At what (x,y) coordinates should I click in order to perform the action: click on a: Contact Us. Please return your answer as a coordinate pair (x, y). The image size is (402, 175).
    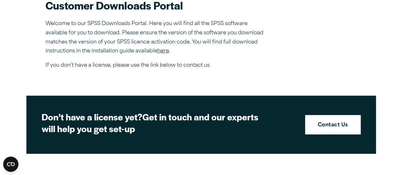
    Looking at the image, I should click on (333, 125).